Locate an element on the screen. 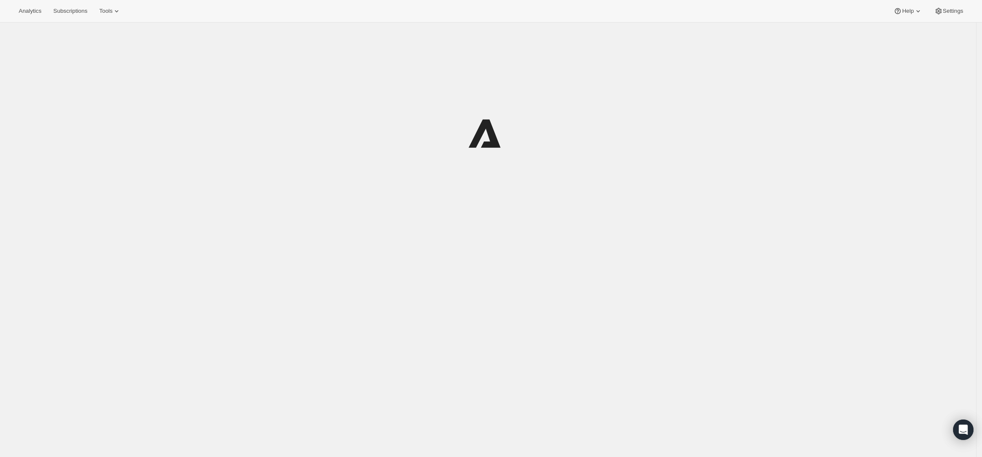 The image size is (982, 457). button: Settings is located at coordinates (949, 11).